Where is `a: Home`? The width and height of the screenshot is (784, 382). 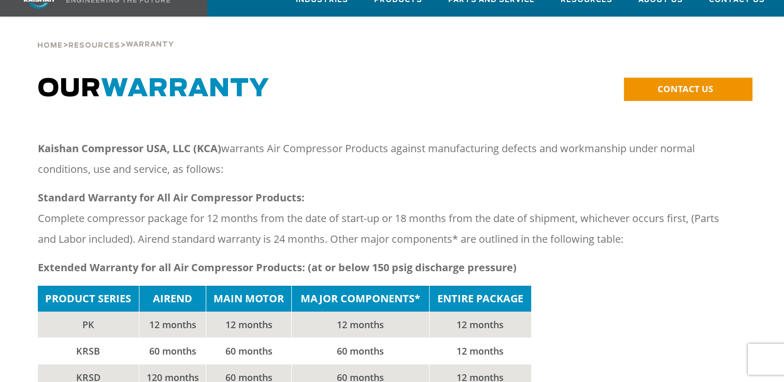 a: Home is located at coordinates (50, 45).